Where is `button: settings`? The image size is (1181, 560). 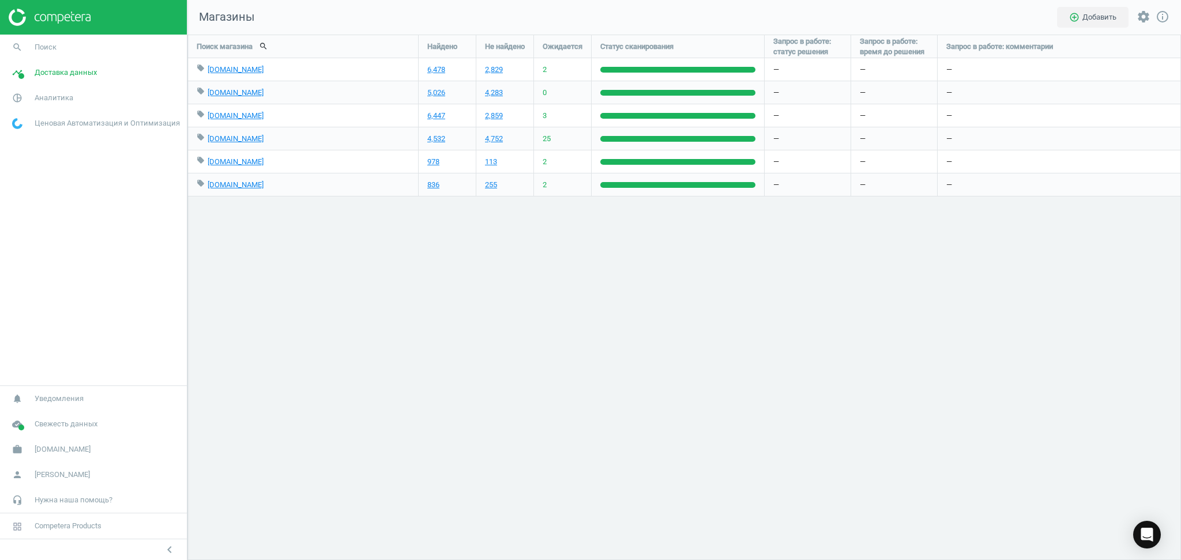 button: settings is located at coordinates (1143, 17).